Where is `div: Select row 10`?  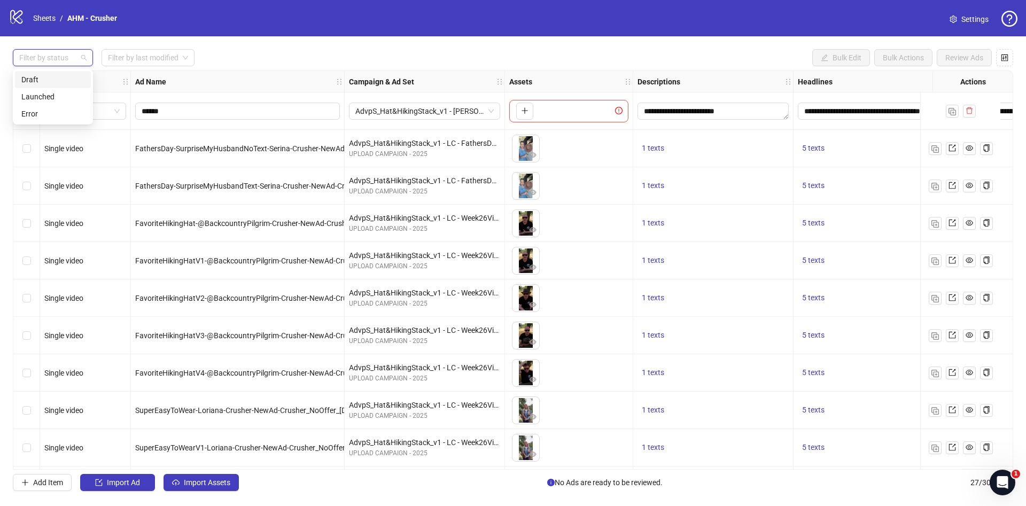 div: Select row 10 is located at coordinates (27, 448).